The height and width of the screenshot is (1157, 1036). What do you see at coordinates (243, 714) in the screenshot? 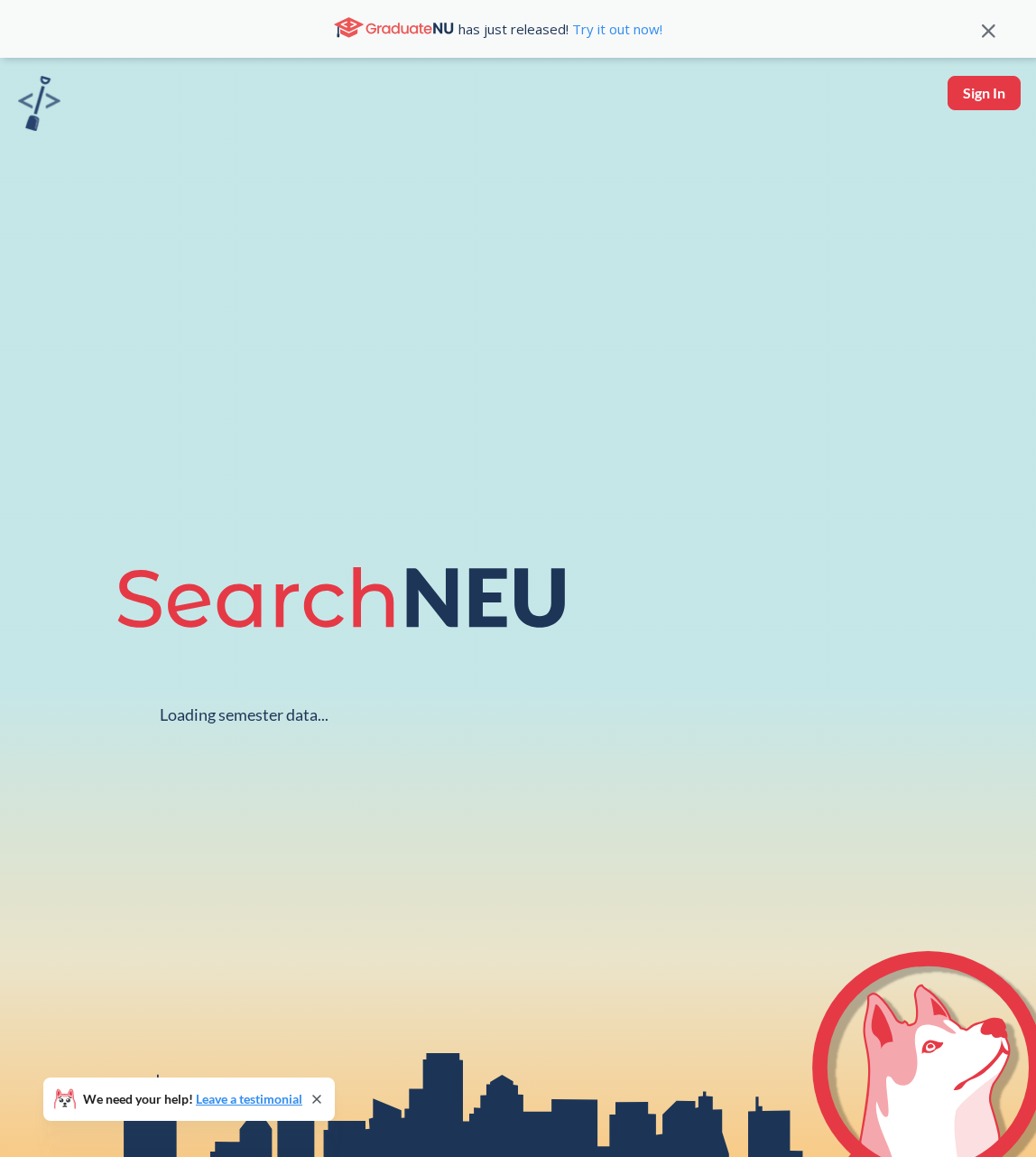
I see `div: Loading semester data...` at bounding box center [243, 714].